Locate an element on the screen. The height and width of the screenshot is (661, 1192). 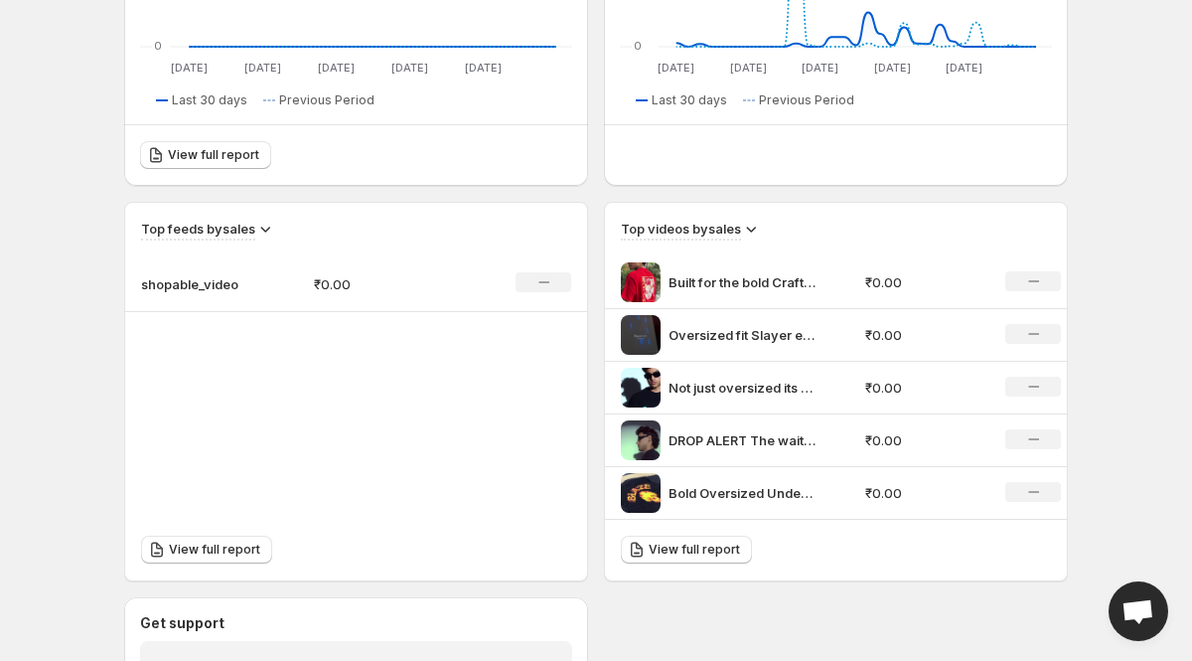
p: shopable_video is located at coordinates (191, 284).